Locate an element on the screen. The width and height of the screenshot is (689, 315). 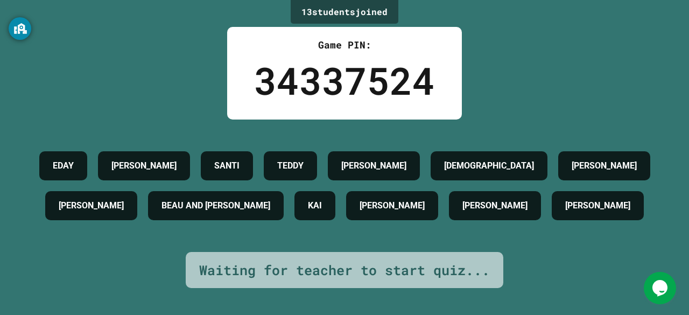
div: Waiting for teacher to start quiz... is located at coordinates (345, 270).